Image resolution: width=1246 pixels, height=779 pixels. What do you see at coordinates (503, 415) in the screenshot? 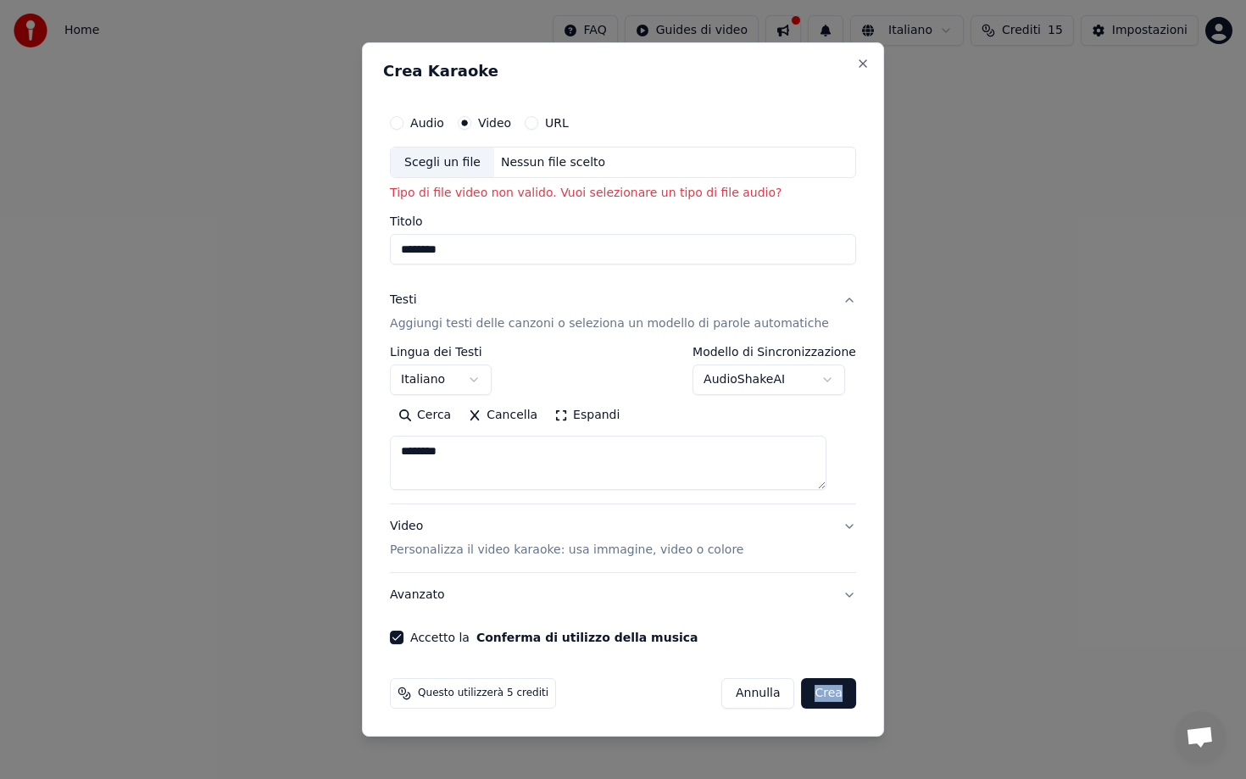
I see `button: Cancella` at bounding box center [503, 415].